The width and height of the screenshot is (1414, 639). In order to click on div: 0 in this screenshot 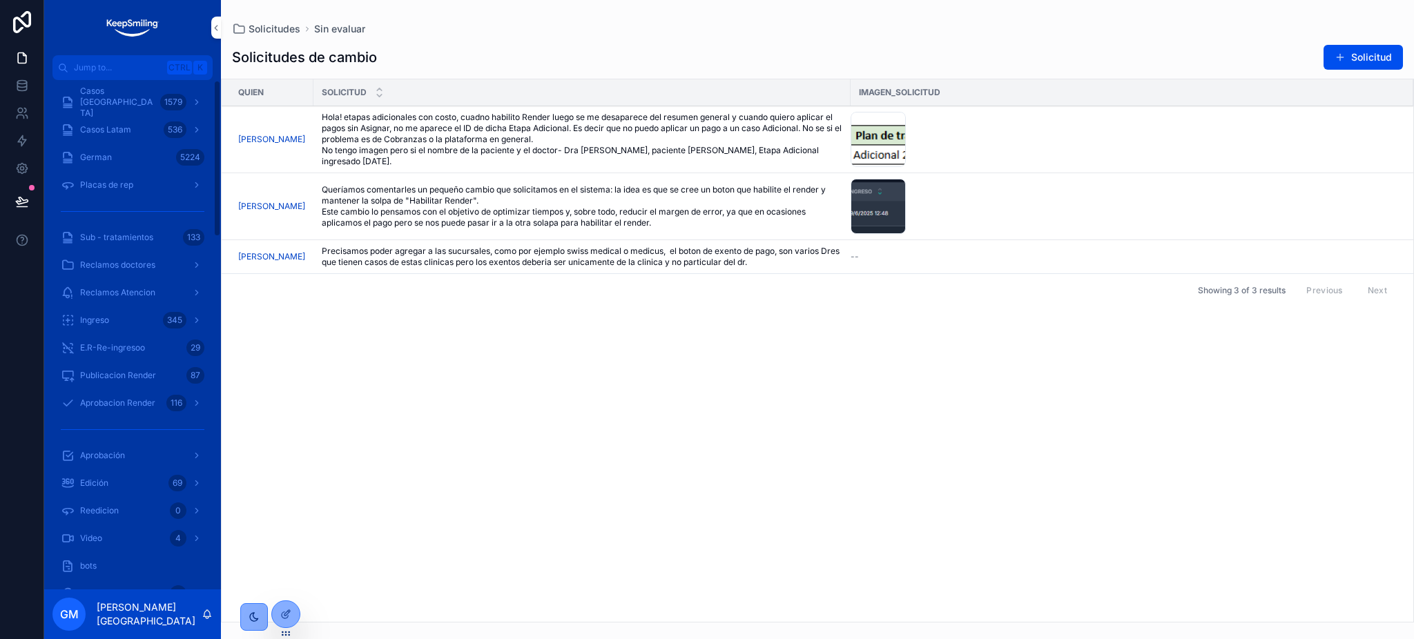, I will do `click(178, 511)`.